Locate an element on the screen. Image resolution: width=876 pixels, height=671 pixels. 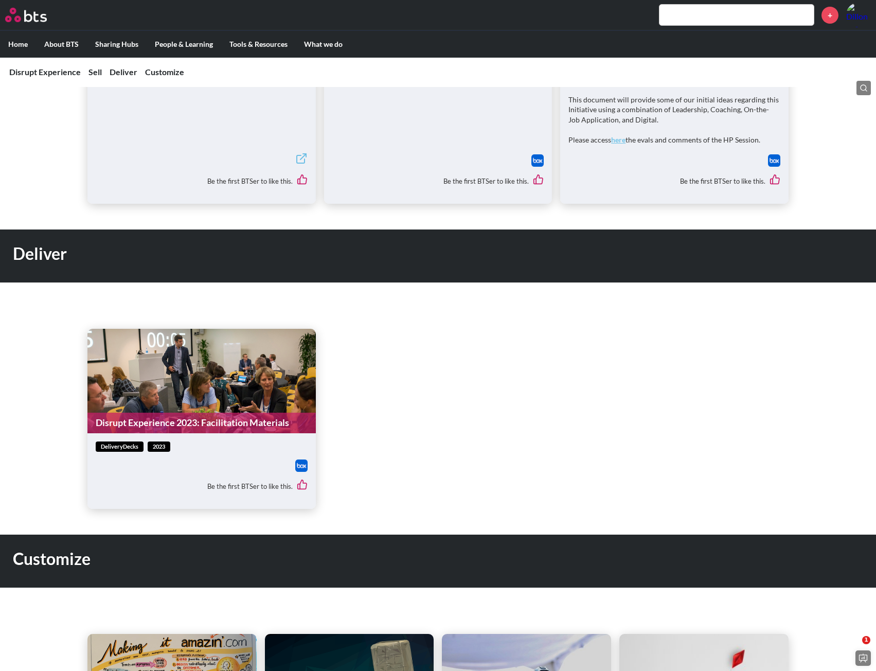
a: Disrupt Experience is located at coordinates (45, 72).